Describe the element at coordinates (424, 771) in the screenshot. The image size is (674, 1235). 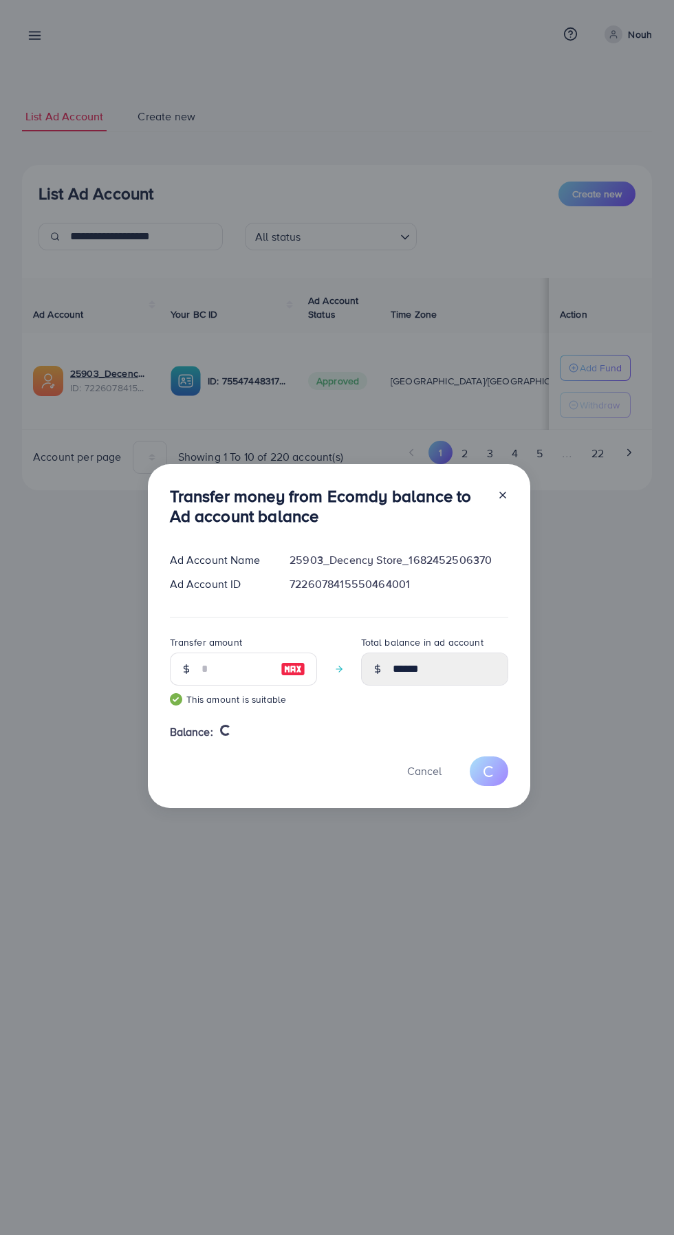
I see `span: Cancel` at that location.